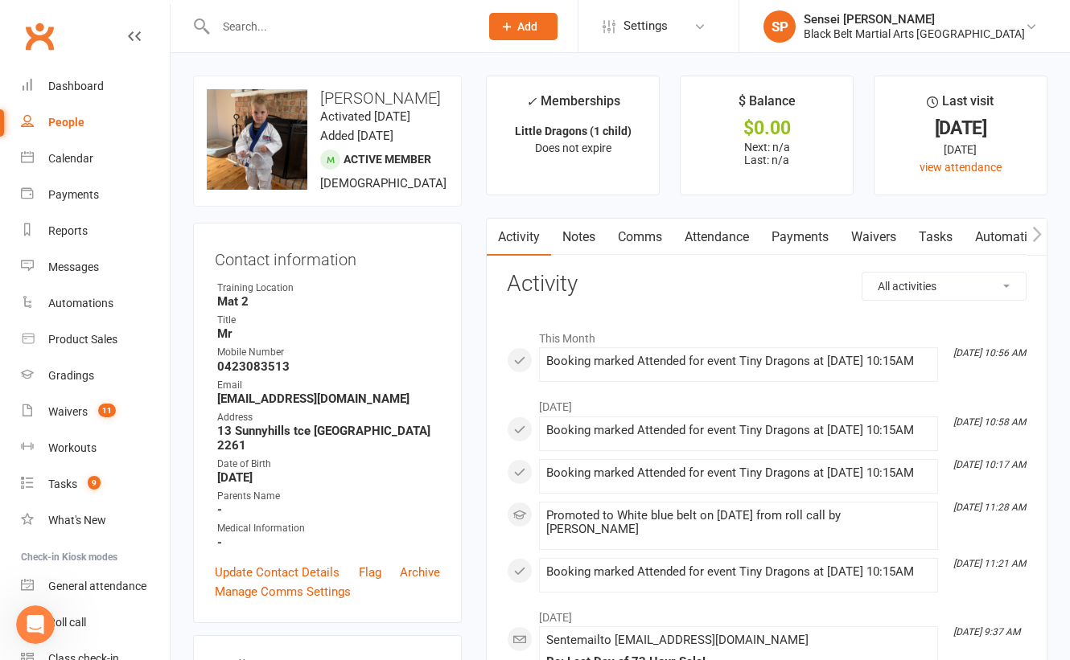 The height and width of the screenshot is (660, 1070). I want to click on div: Waivers, so click(68, 412).